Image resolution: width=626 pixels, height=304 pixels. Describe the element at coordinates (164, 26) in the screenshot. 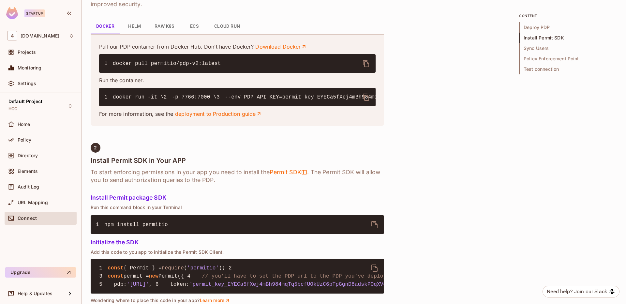

I see `button: Raw K8s` at that location.